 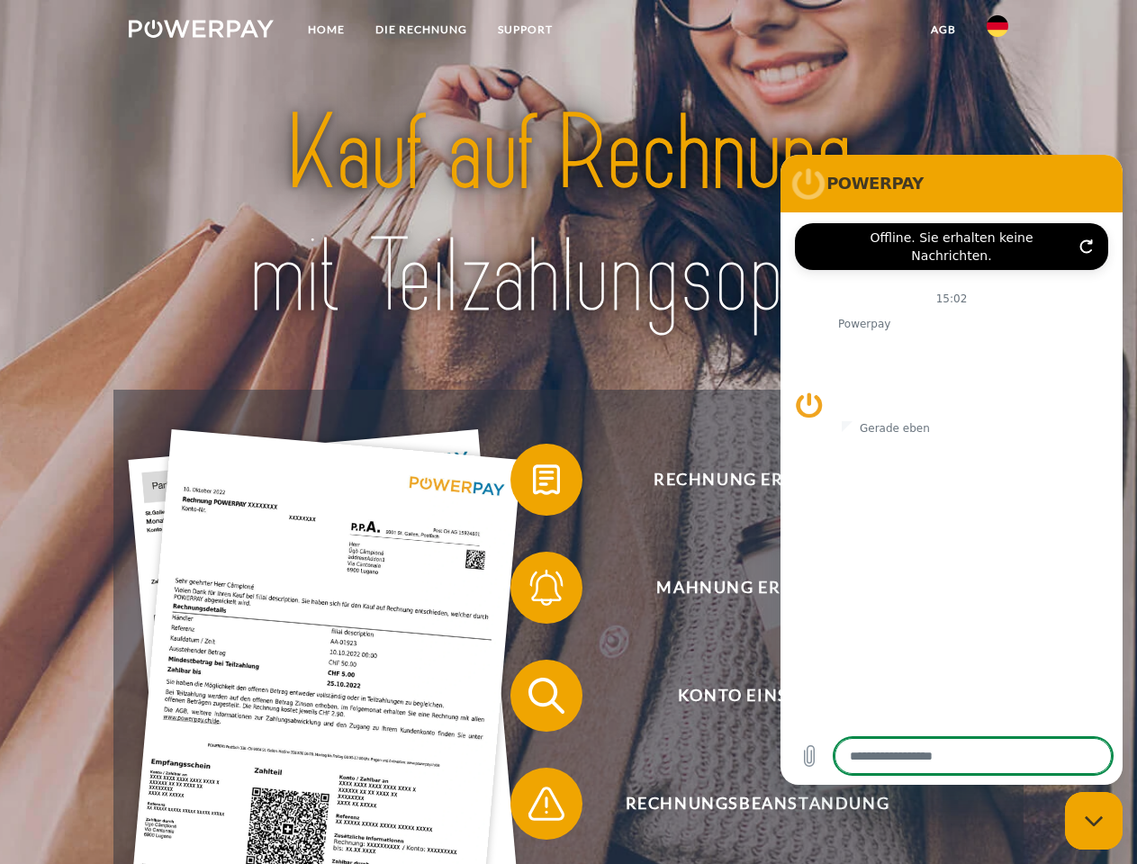 I want to click on span: Rechnung erhalten?, so click(x=757, y=480).